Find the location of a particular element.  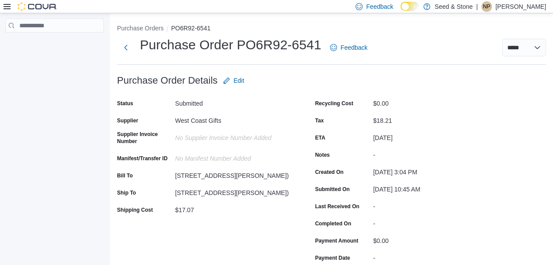

span: Dark Mode is located at coordinates (401, 11).